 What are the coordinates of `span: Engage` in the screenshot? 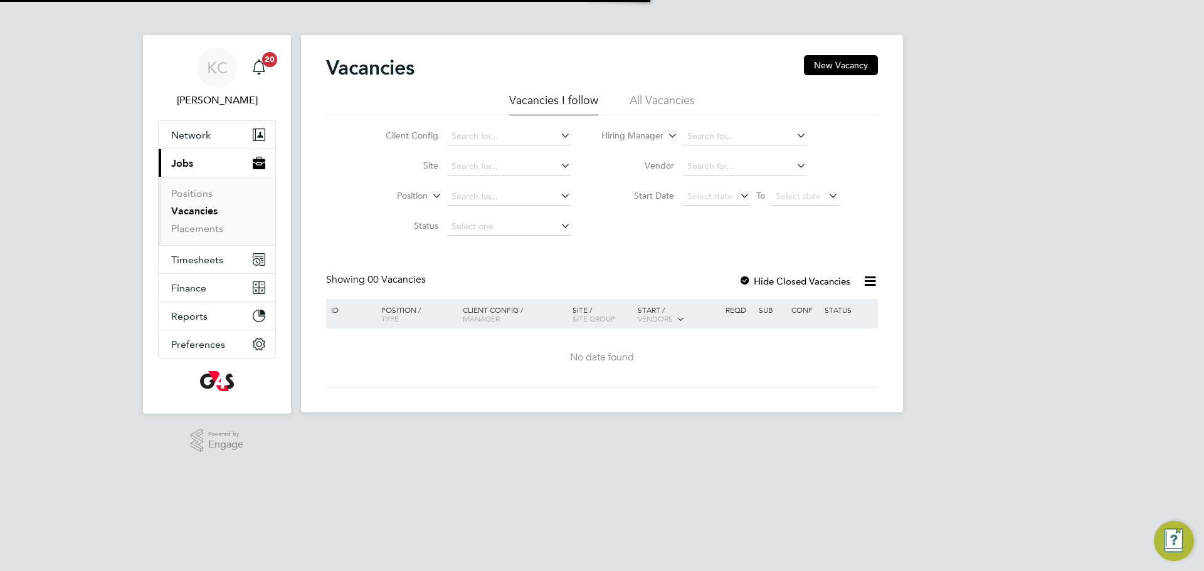 It's located at (226, 445).